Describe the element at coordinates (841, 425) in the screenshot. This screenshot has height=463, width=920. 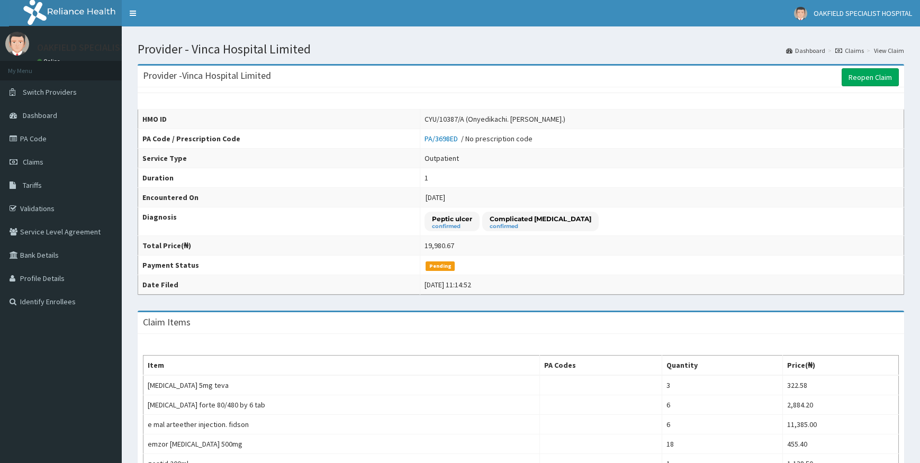
I see `td: 11,385.00` at that location.